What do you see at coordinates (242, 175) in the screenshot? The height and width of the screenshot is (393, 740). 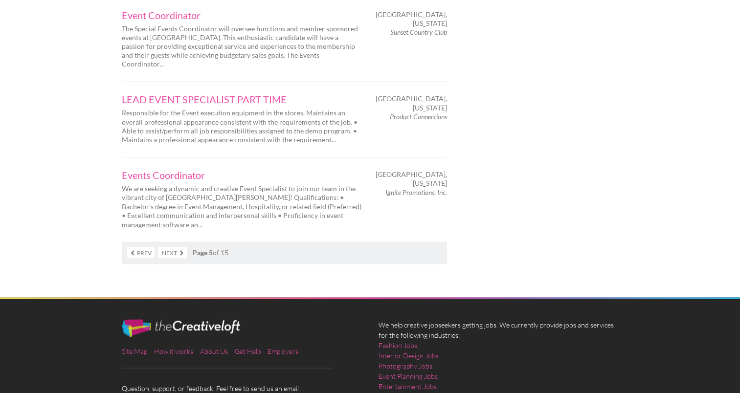 I see `a: Events Coordinator` at bounding box center [242, 175].